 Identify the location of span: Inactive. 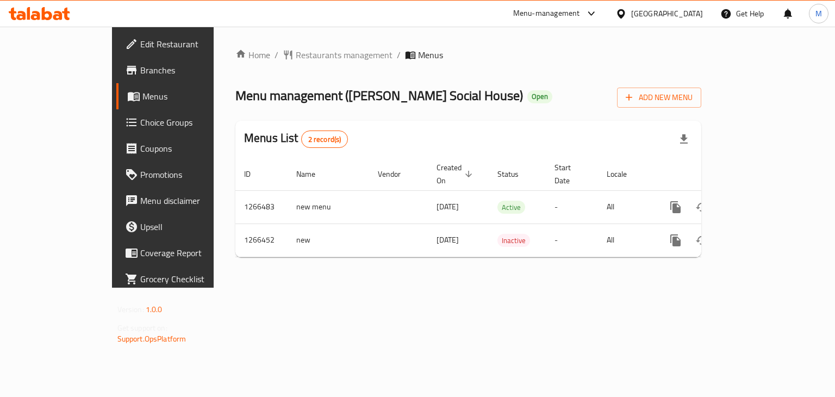
(514, 240).